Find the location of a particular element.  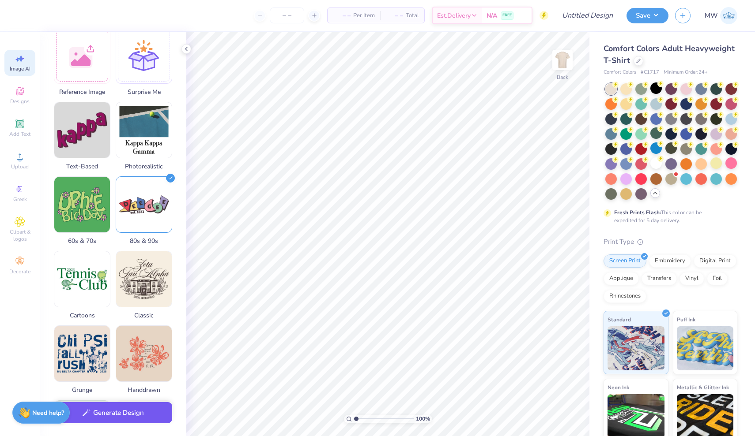

span: Decorate is located at coordinates (20, 272).